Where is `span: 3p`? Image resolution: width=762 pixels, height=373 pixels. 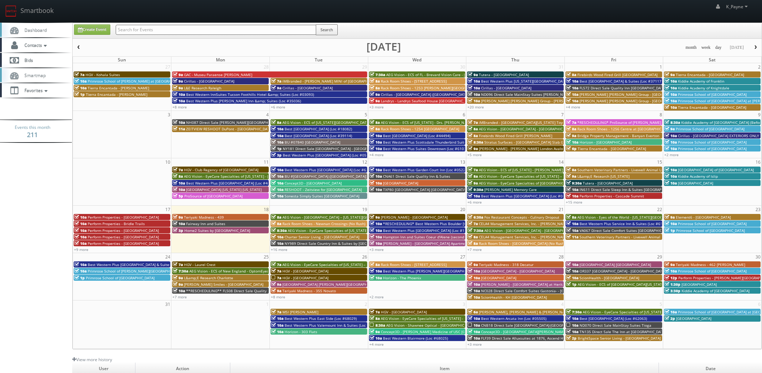
span: 3p is located at coordinates (178, 231).